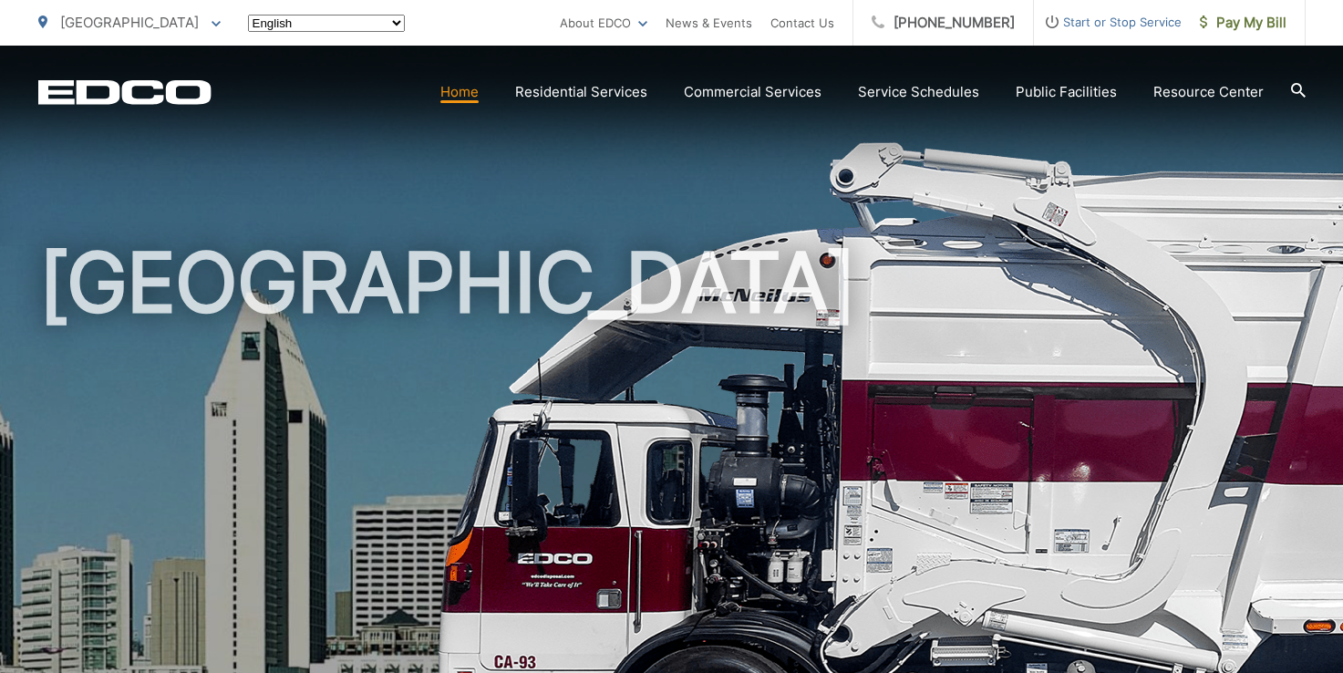 The height and width of the screenshot is (673, 1343). What do you see at coordinates (581, 92) in the screenshot?
I see `a: Residential Services` at bounding box center [581, 92].